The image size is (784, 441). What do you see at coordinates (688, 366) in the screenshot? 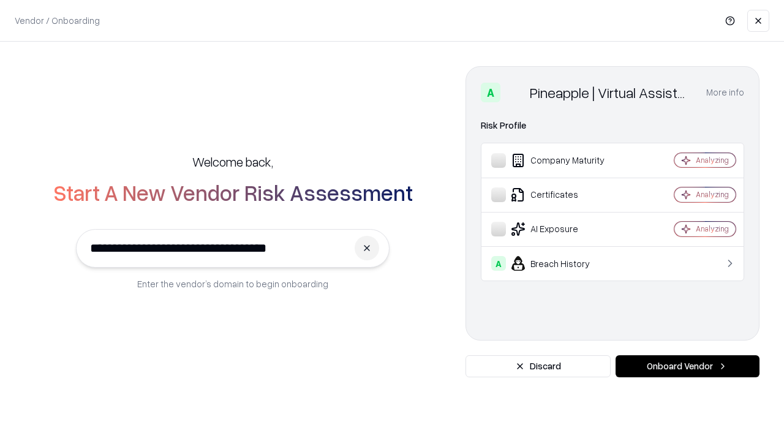
I see `button: Onboard Vendor` at bounding box center [688, 366].